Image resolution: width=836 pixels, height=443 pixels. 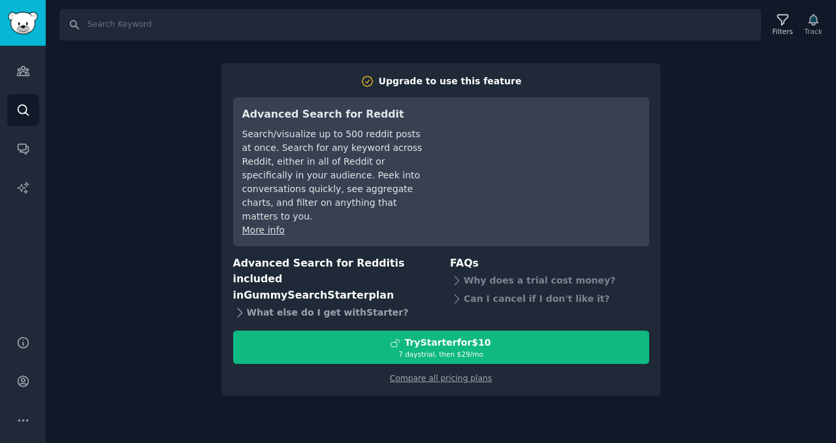 I want to click on h3: FAQs, so click(x=549, y=263).